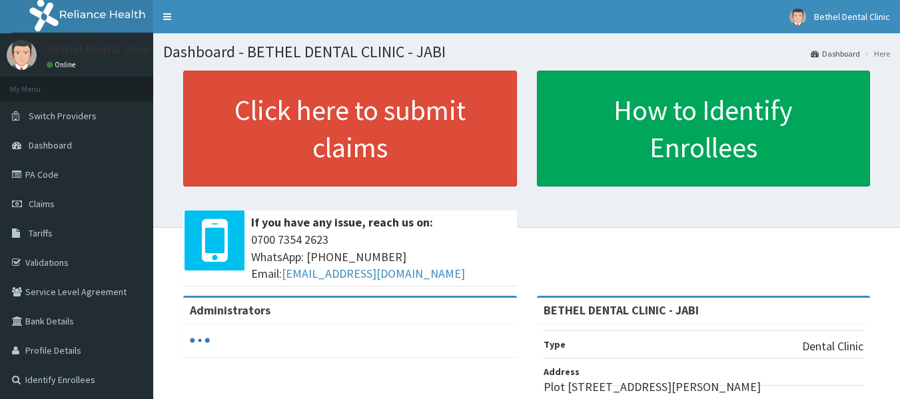  I want to click on span: Tariffs, so click(41, 233).